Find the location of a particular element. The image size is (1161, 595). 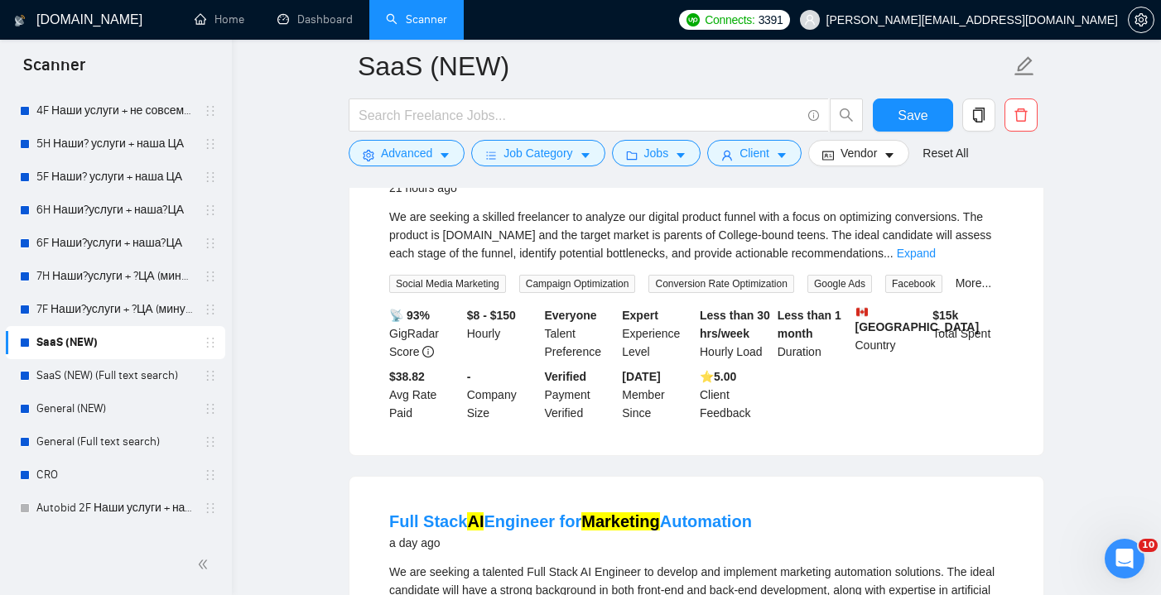

span: Campaign Optimization is located at coordinates (577, 284).